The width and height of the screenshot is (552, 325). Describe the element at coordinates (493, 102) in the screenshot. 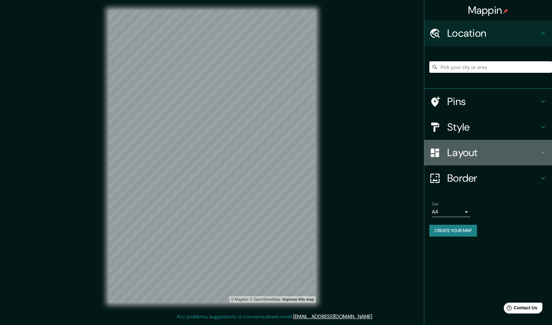

I see `h4: Pins` at that location.